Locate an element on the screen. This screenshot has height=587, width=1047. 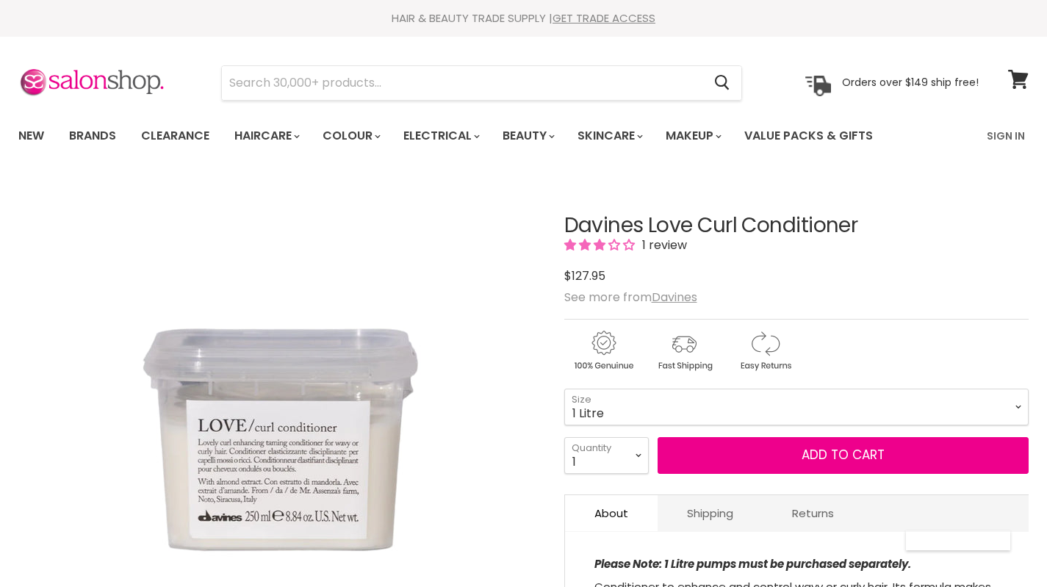
a: Haircare is located at coordinates (266, 136).